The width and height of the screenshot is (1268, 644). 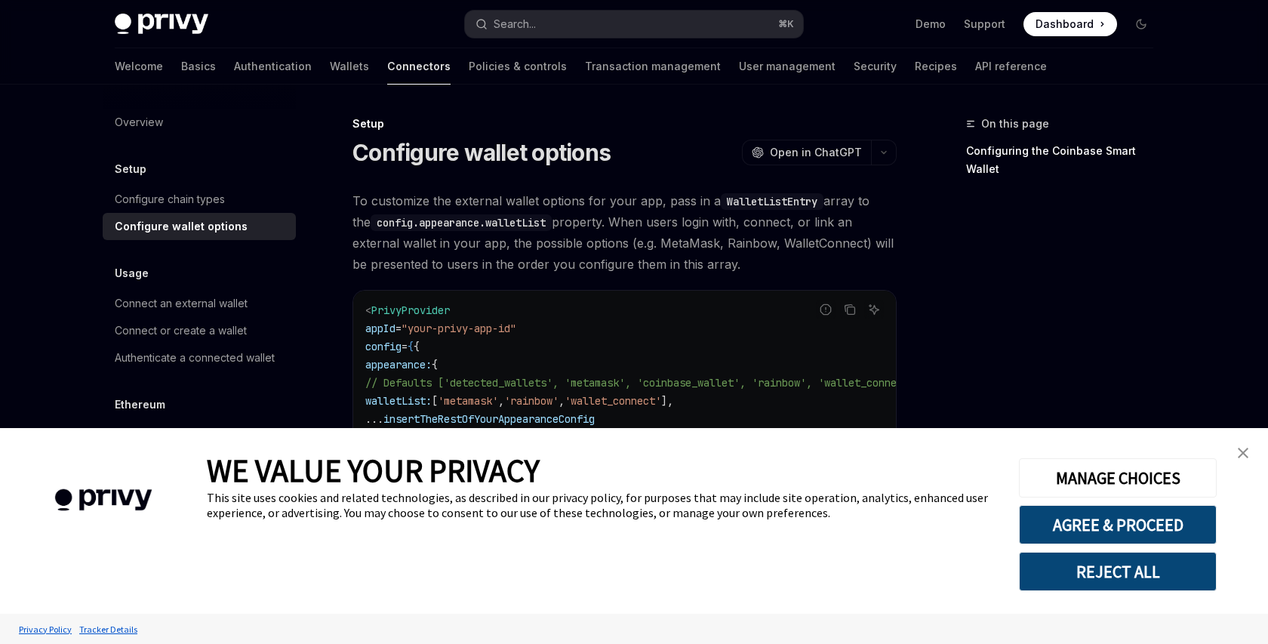 What do you see at coordinates (1118, 571) in the screenshot?
I see `button: REJECT ALL` at bounding box center [1118, 571].